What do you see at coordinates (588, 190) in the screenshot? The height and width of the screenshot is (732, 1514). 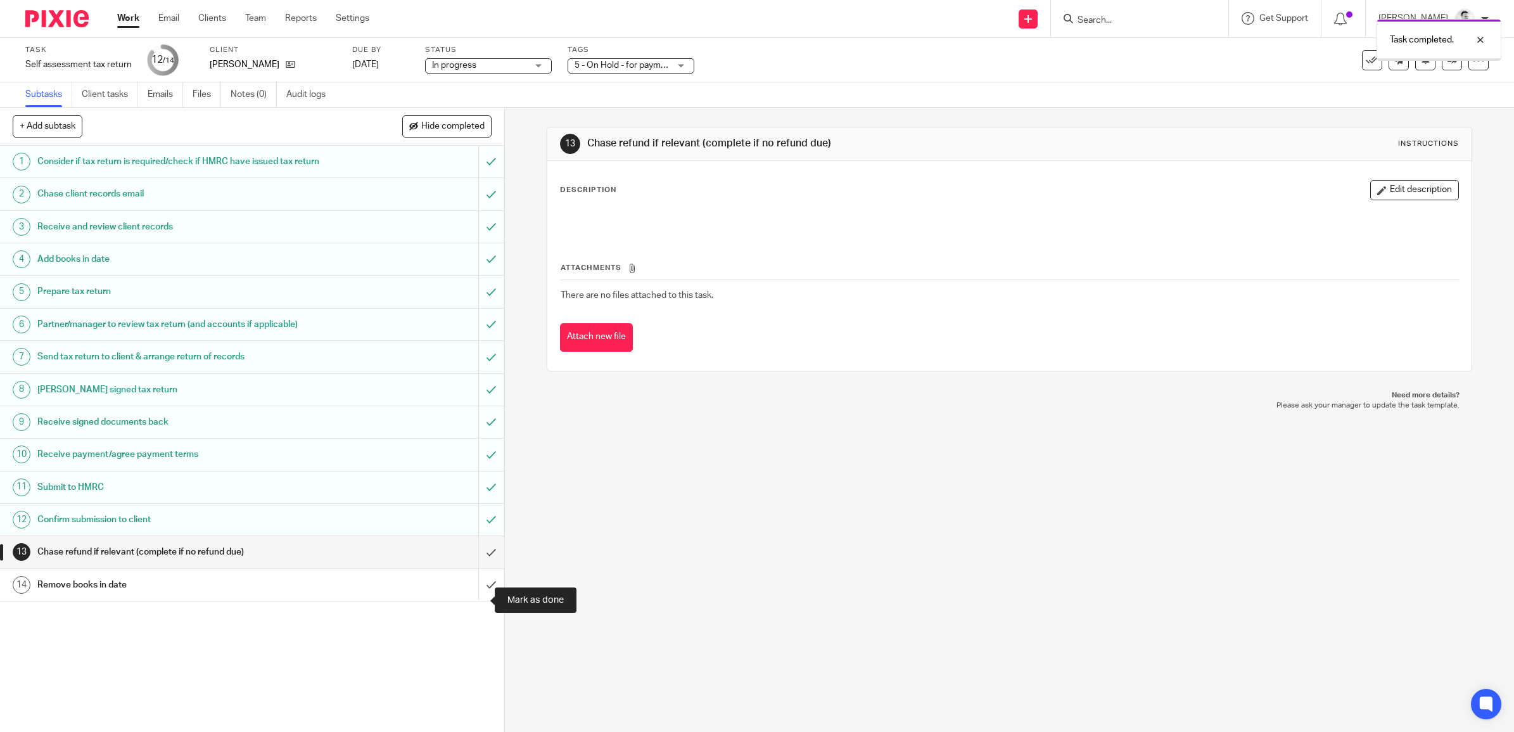 I see `p: Description` at bounding box center [588, 190].